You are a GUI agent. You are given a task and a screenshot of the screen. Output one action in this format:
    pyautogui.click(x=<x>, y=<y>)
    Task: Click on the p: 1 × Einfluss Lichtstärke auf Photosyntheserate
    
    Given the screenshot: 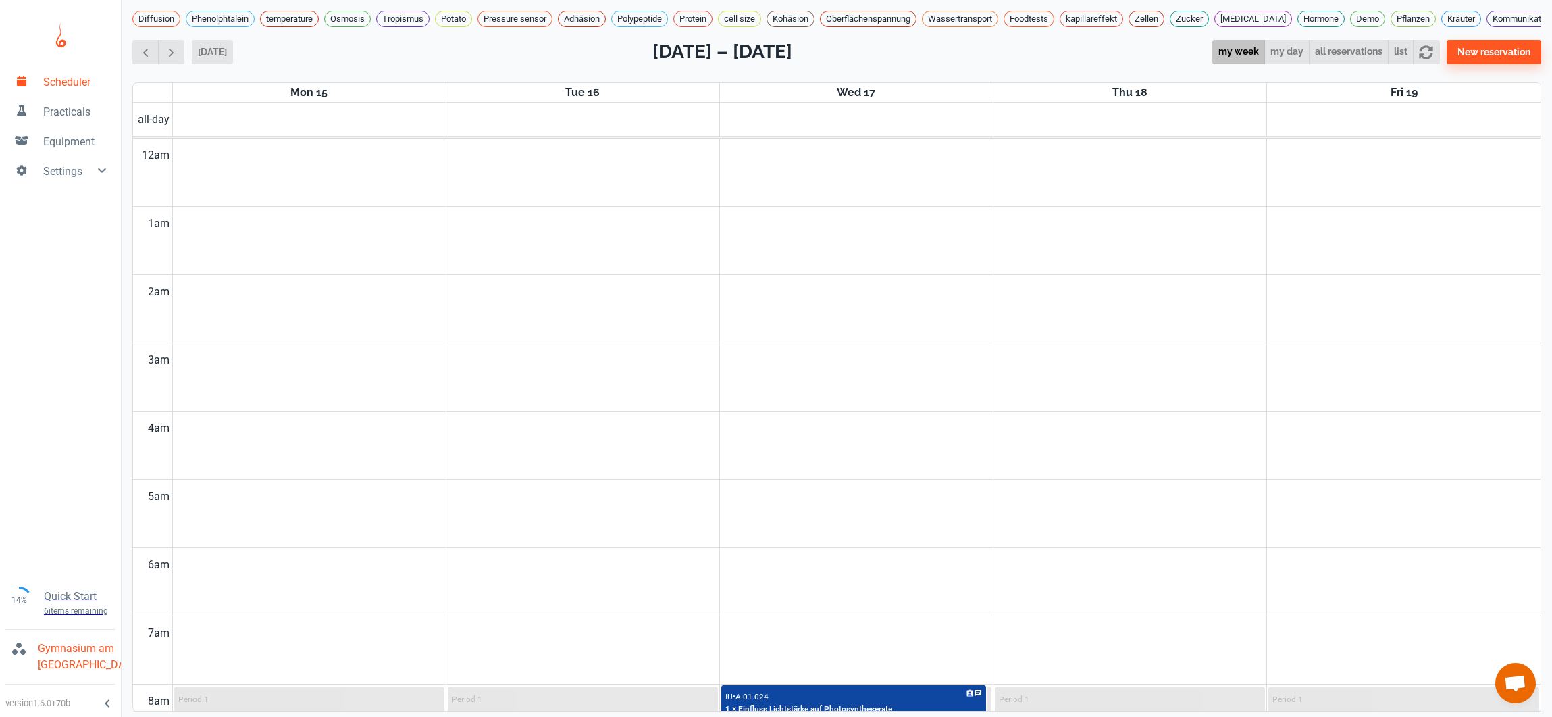 What is the action you would take?
    pyautogui.click(x=809, y=709)
    